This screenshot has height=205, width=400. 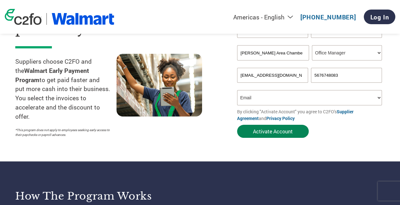 I want to click on div: Invalid company name or company name is too long, so click(x=309, y=63).